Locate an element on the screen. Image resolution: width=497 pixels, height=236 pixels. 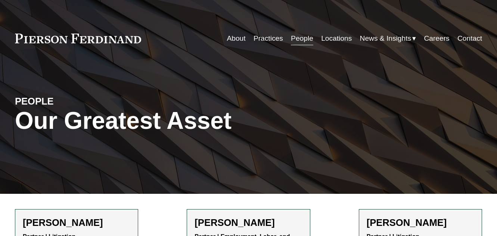
a: Locations is located at coordinates (336, 38).